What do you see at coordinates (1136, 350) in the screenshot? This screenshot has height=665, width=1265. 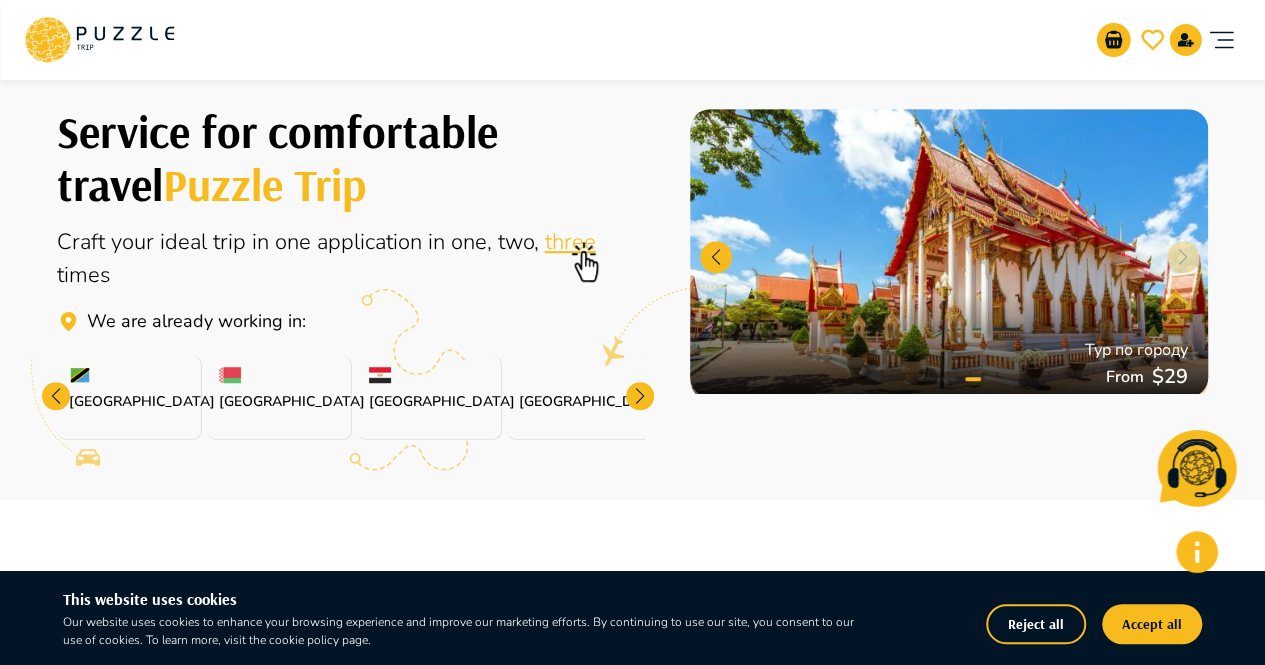 I see `p: Тур по городу` at bounding box center [1136, 350].